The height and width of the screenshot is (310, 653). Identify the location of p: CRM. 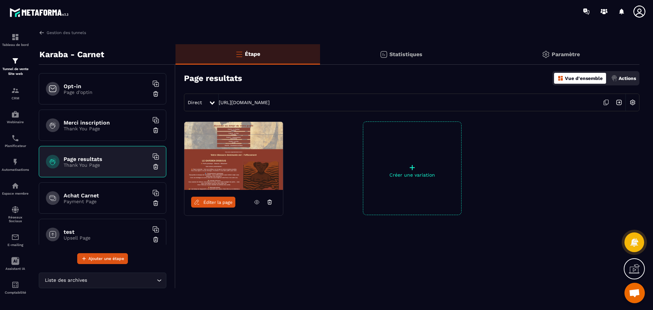
(15, 98).